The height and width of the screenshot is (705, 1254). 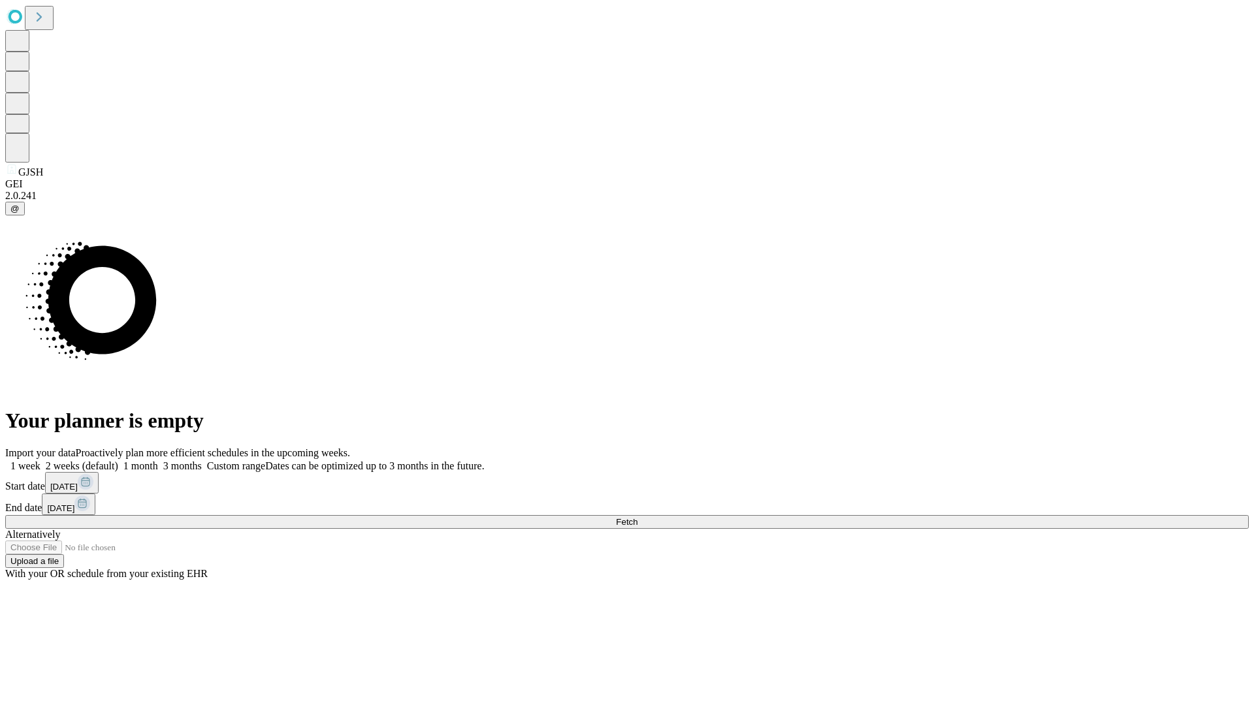 I want to click on span: Import your data, so click(x=40, y=453).